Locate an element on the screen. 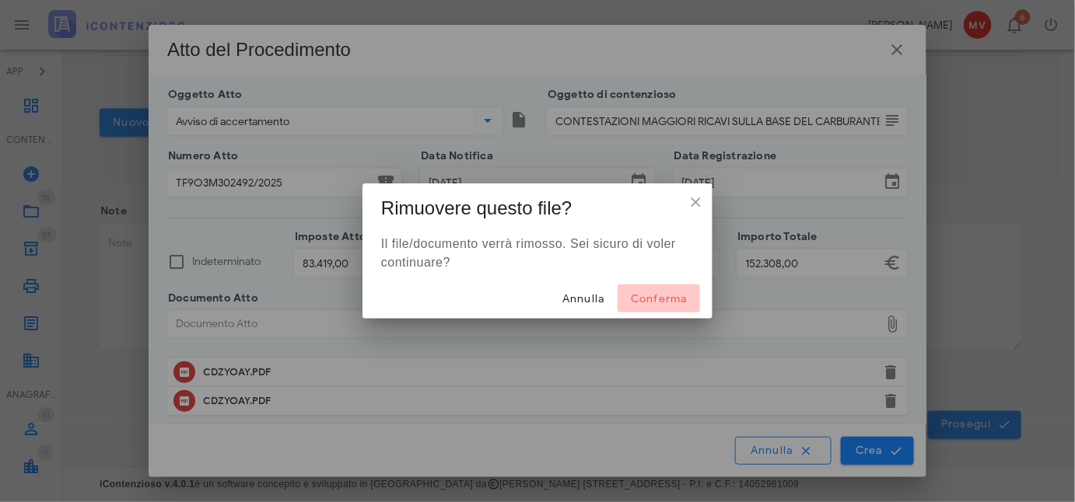 Image resolution: width=1075 pixels, height=502 pixels. button: Conferma is located at coordinates (659, 299).